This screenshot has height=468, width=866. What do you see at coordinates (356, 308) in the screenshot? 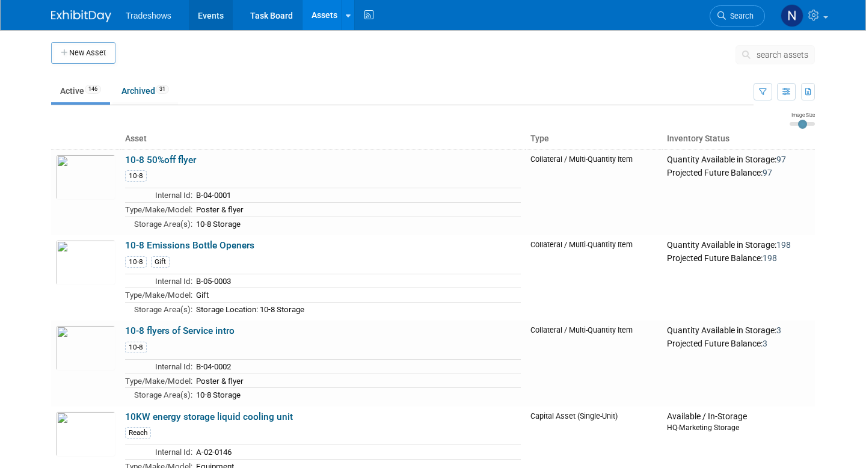
I see `td: Storage Location: 10-8 Storage` at bounding box center [356, 308].